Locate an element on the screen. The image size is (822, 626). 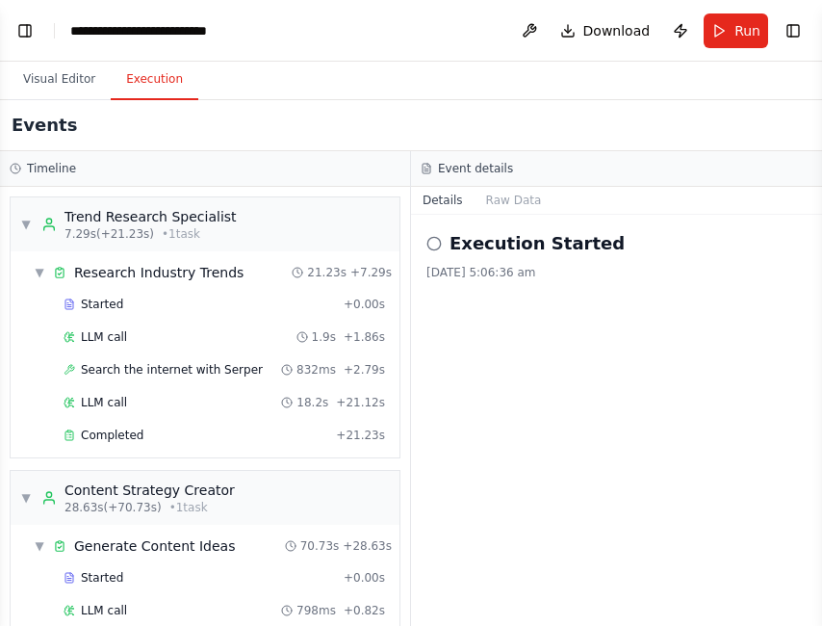
button: Download is located at coordinates (606, 31).